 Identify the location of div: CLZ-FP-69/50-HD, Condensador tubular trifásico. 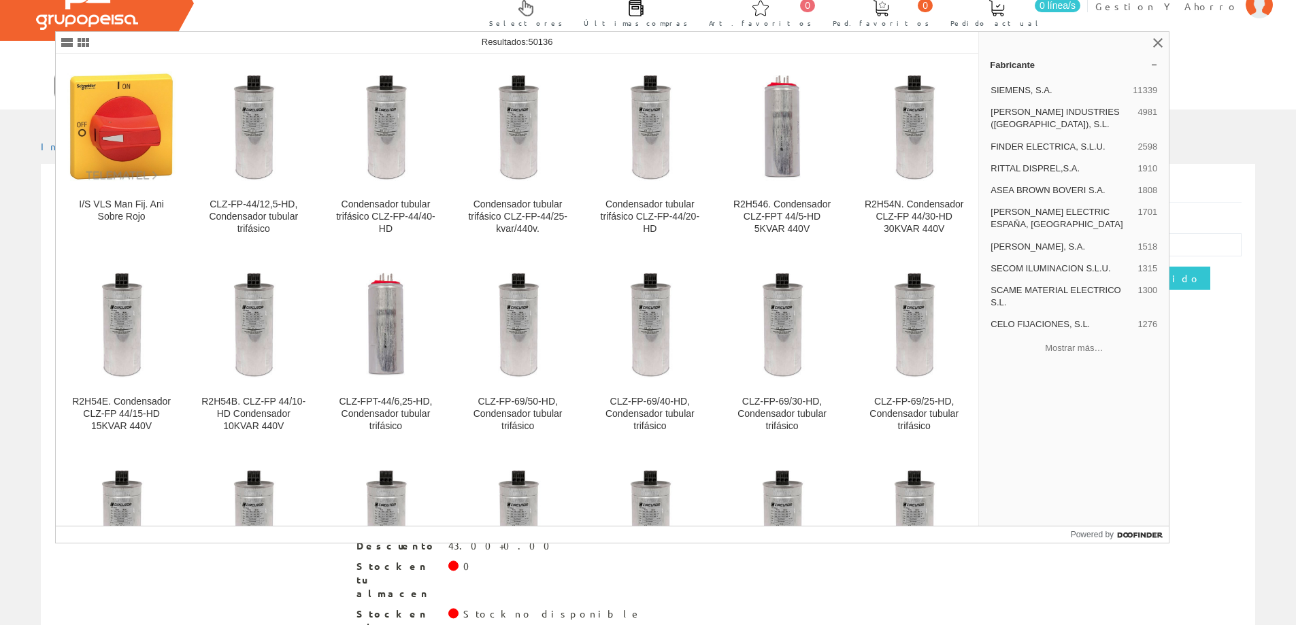
(518, 414).